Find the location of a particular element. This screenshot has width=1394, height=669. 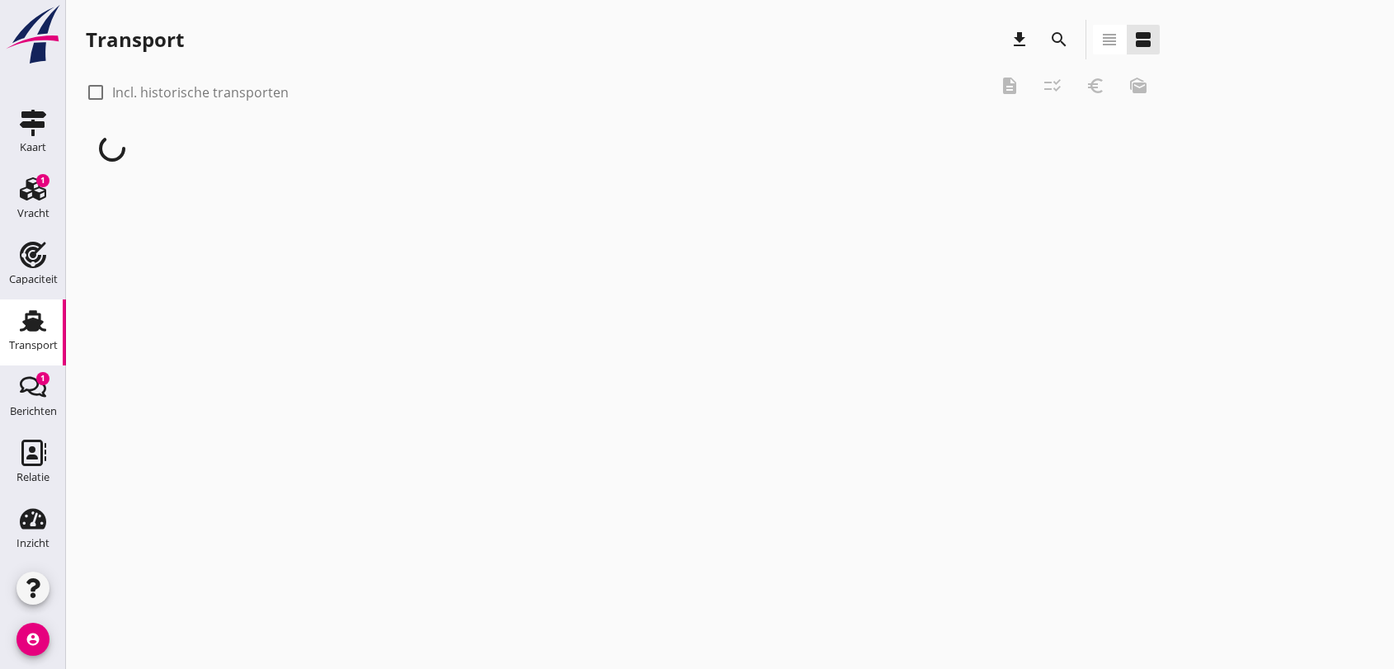

div: Relatie is located at coordinates (33, 477).